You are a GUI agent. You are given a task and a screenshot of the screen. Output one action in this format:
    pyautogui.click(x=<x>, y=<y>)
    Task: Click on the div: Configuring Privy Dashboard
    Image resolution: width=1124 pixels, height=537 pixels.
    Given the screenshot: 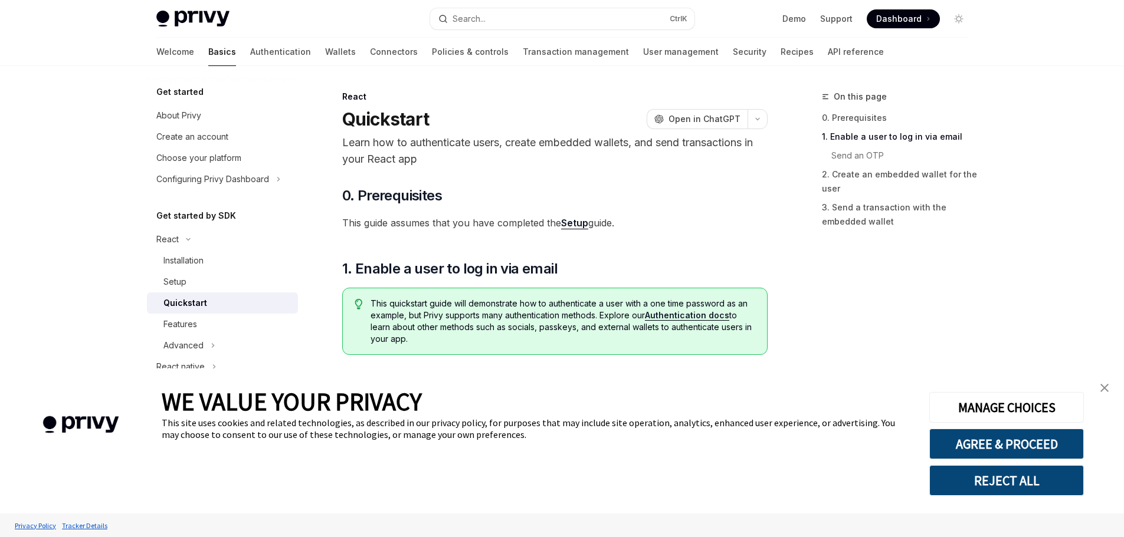 What is the action you would take?
    pyautogui.click(x=212, y=179)
    